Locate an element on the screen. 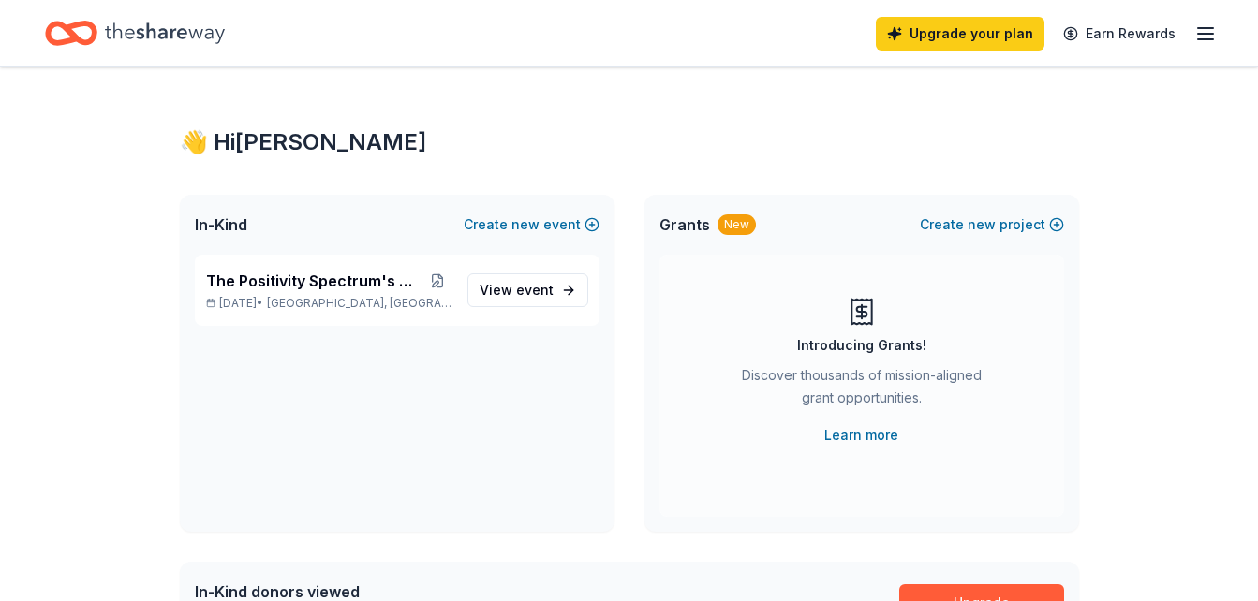 The width and height of the screenshot is (1258, 601). div: Introducing Grants! is located at coordinates (861, 346).